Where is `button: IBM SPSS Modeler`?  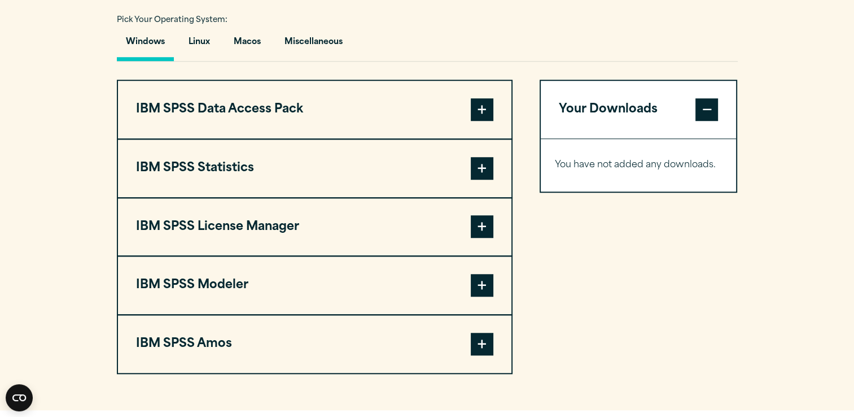
button: IBM SPSS Modeler is located at coordinates (315, 285).